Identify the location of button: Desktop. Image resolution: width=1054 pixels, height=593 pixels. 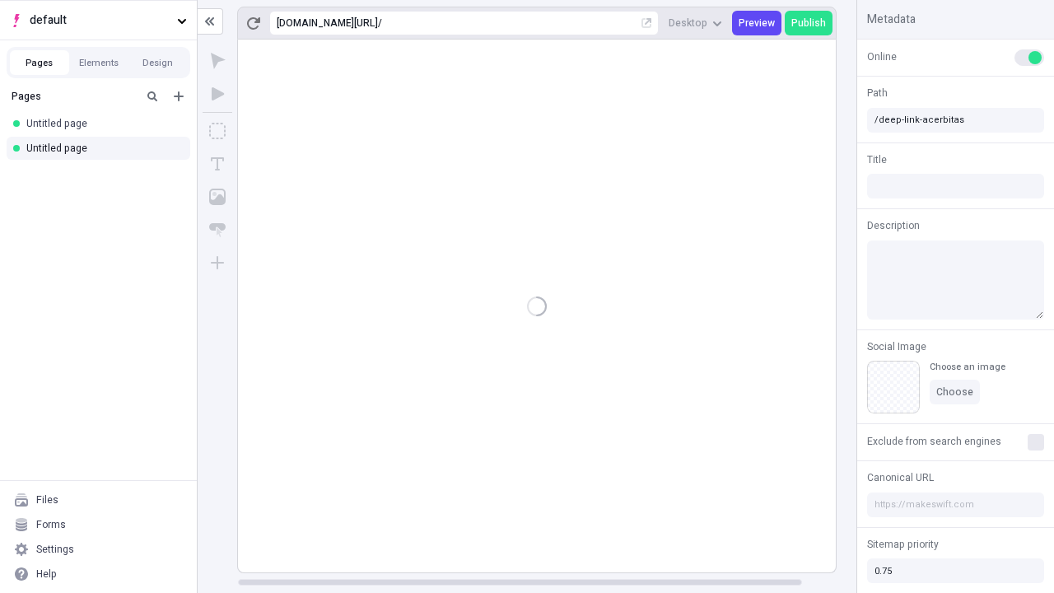
(695, 23).